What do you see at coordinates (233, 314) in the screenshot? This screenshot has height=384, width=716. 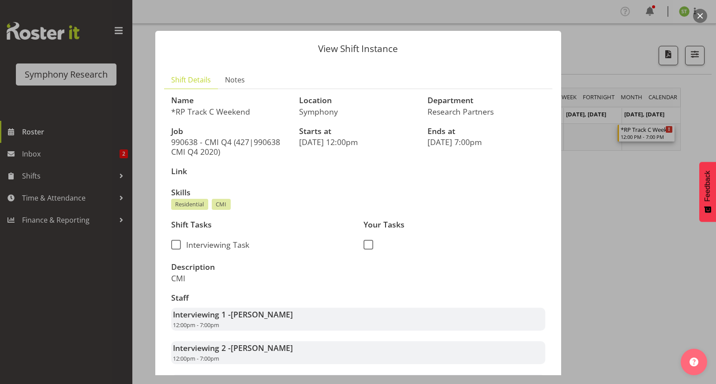 I see `strong: Interviewing 1 -` at bounding box center [233, 314].